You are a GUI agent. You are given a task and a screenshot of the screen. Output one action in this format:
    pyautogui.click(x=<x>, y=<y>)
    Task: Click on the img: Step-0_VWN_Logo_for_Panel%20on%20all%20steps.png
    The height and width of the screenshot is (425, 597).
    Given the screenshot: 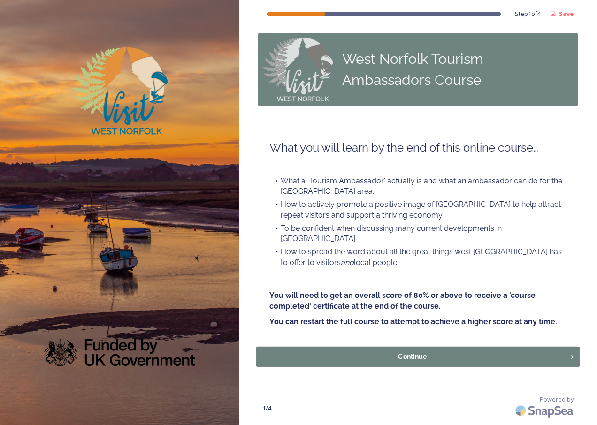 What is the action you would take?
    pyautogui.click(x=298, y=69)
    